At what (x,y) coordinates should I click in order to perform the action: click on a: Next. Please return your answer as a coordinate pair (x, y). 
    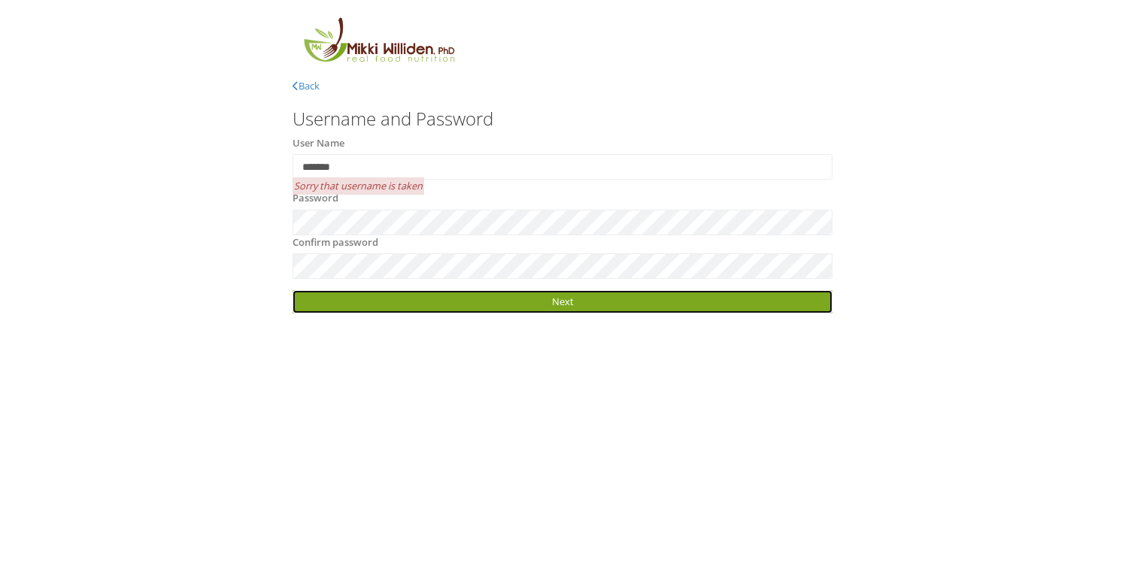
    Looking at the image, I should click on (563, 302).